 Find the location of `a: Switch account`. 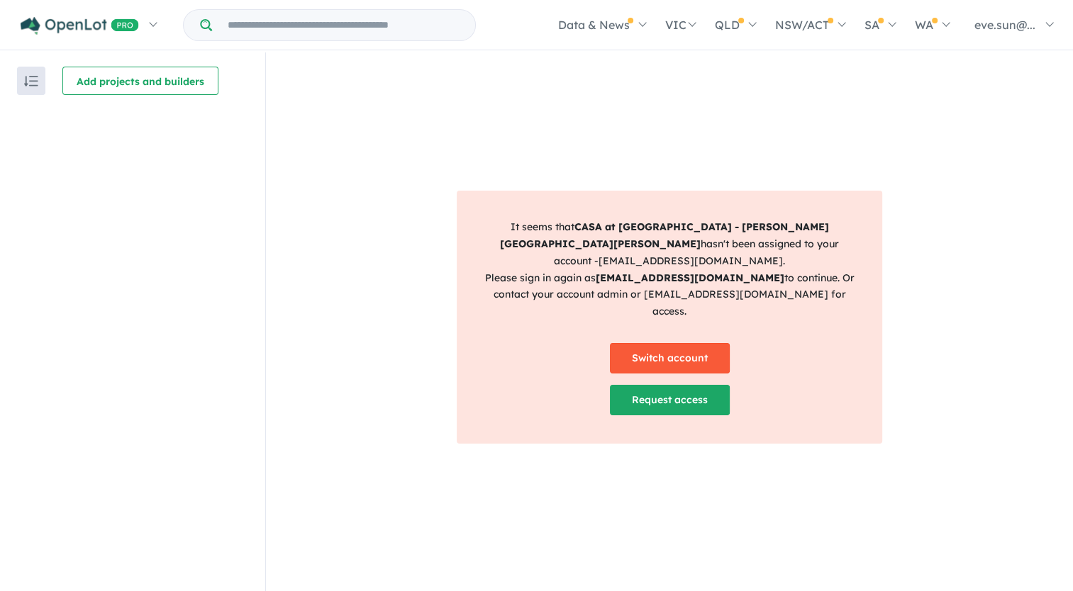

a: Switch account is located at coordinates (669, 358).